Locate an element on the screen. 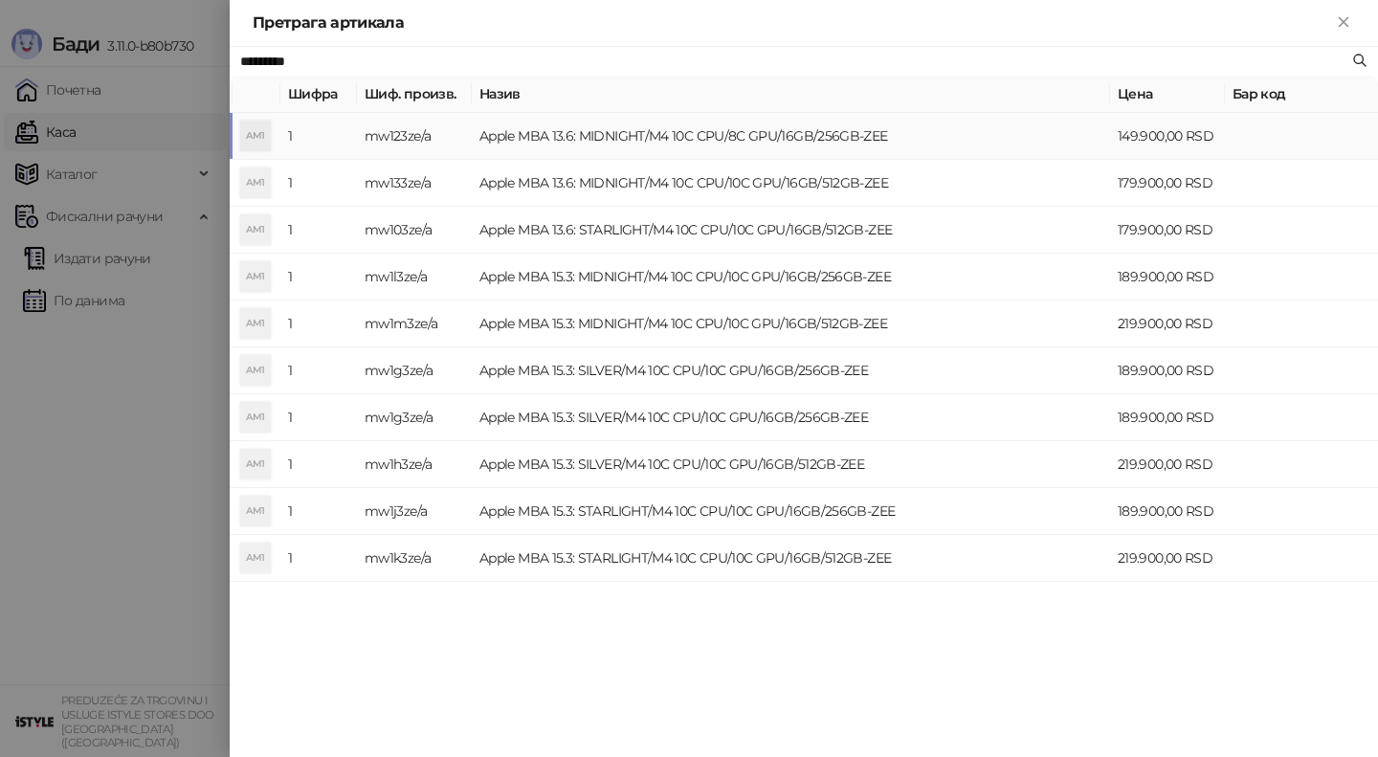 Image resolution: width=1378 pixels, height=757 pixels. td: mw1l3ze/a is located at coordinates (414, 276).